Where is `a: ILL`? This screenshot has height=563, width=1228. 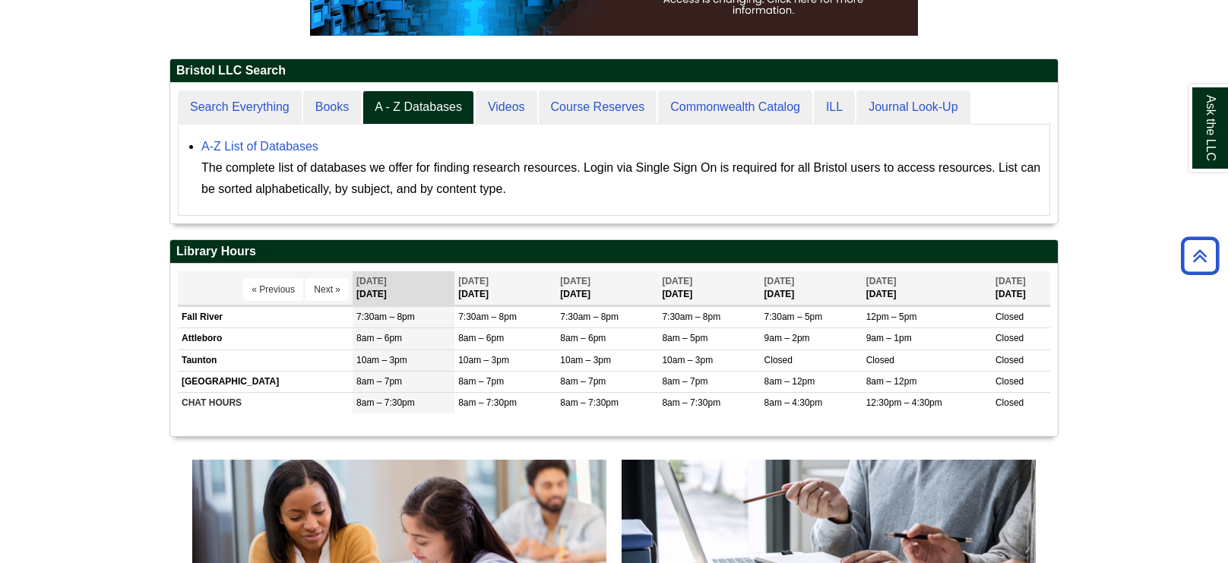
a: ILL is located at coordinates (834, 107).